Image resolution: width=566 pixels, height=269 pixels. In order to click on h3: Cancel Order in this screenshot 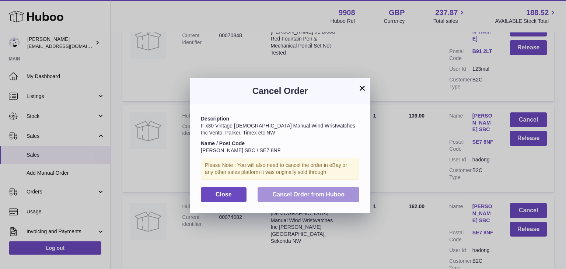, I will do `click(280, 91)`.